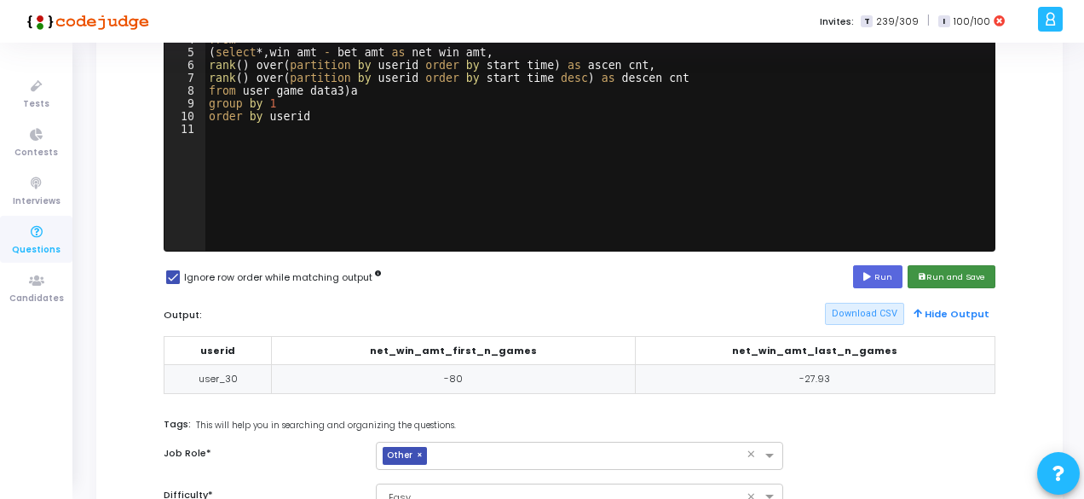 Image resolution: width=1084 pixels, height=499 pixels. What do you see at coordinates (261, 452) in the screenshot?
I see `h6: Job Role` at bounding box center [261, 452].